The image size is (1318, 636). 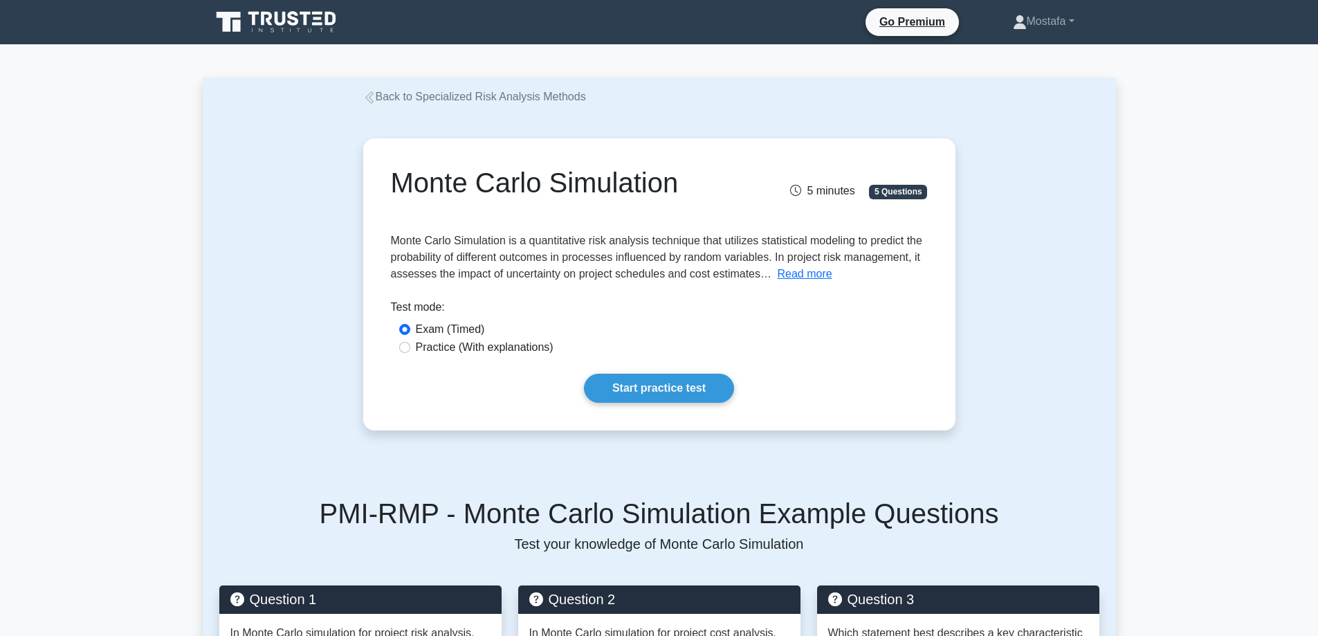 I want to click on p: Test your knowledge of Monte Carlo Simulation, so click(x=659, y=544).